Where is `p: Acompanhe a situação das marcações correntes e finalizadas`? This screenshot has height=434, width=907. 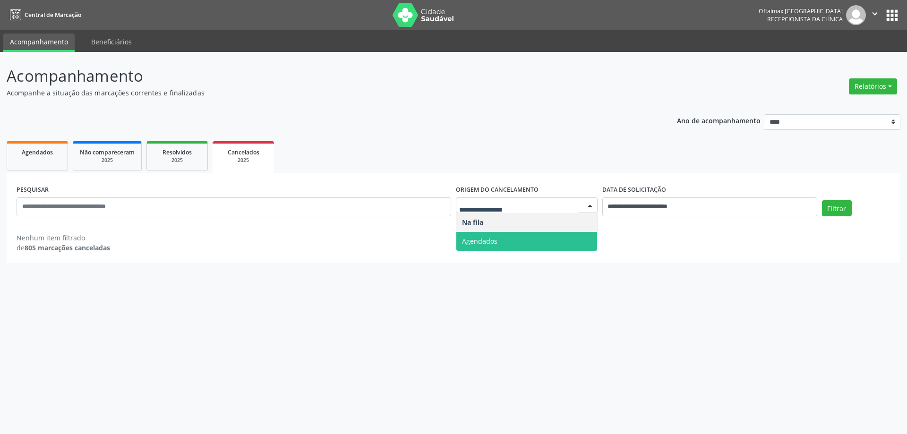 p: Acompanhe a situação das marcações correntes e finalizadas is located at coordinates (319, 93).